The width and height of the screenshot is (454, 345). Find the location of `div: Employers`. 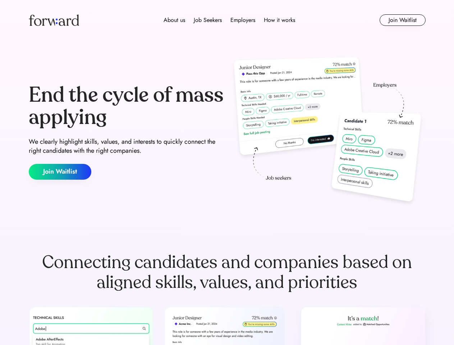

div: Employers is located at coordinates (242, 20).